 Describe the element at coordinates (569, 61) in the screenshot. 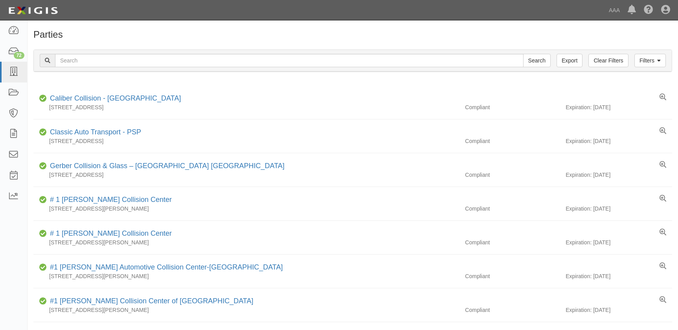

I see `a: Export` at that location.